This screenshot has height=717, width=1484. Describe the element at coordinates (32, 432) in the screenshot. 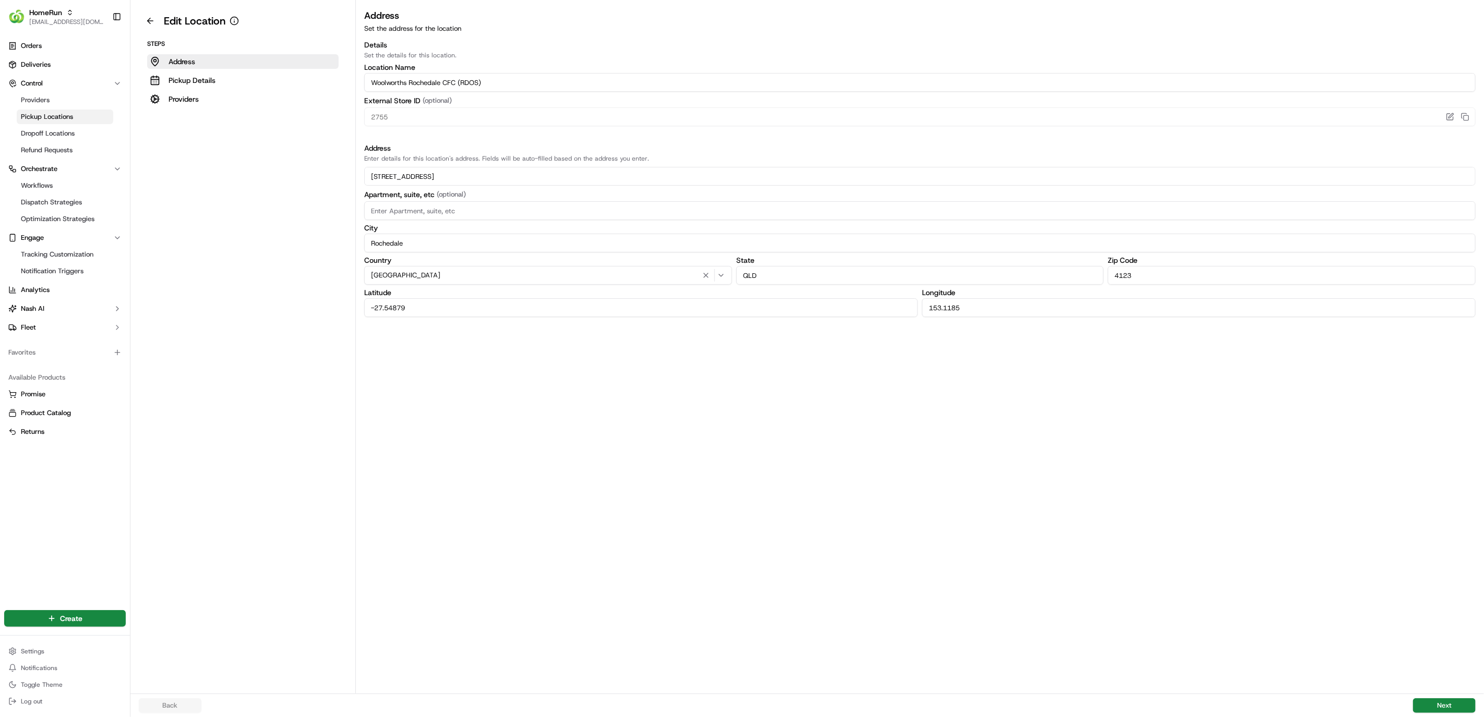

I see `span: Returns` at that location.